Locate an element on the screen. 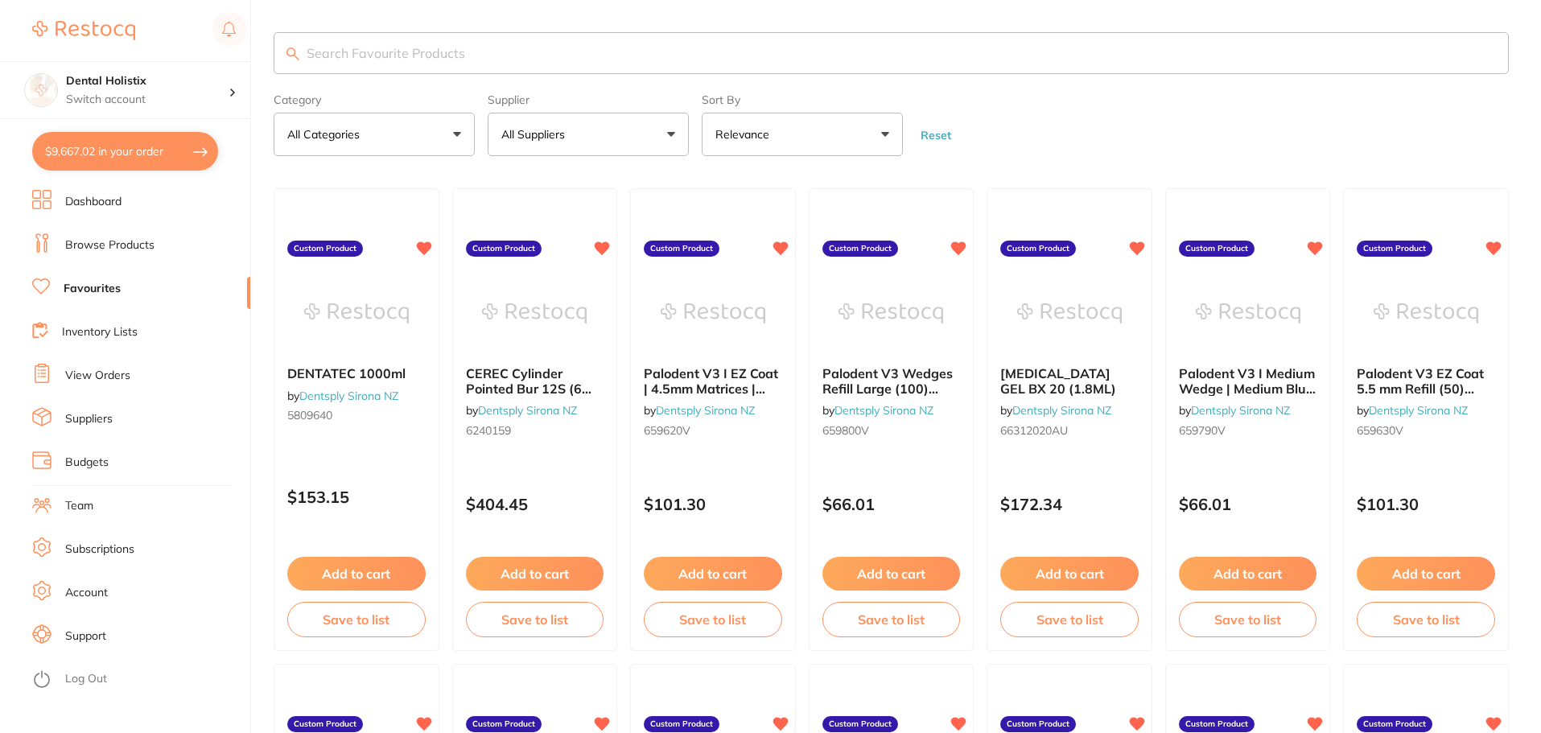 The width and height of the screenshot is (1541, 733). img: Dental Holistix is located at coordinates (41, 90).